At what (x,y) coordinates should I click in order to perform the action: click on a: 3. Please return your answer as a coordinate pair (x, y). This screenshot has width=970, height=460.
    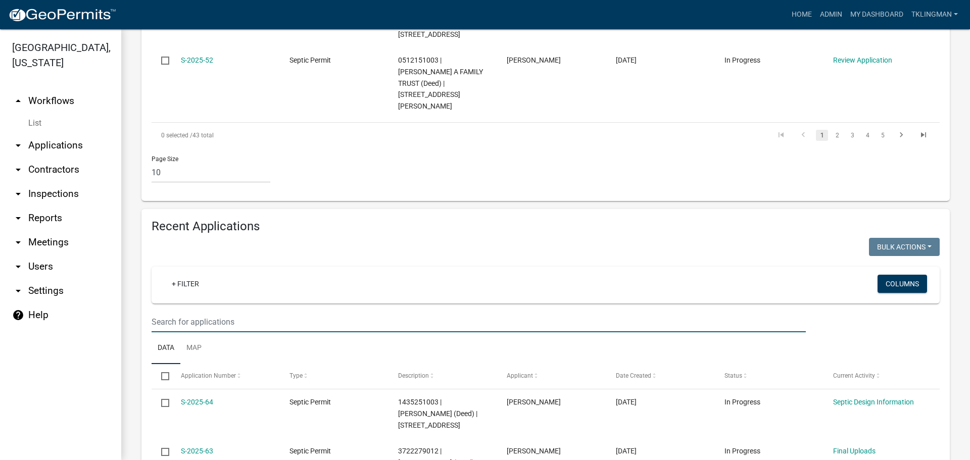
    Looking at the image, I should click on (852, 135).